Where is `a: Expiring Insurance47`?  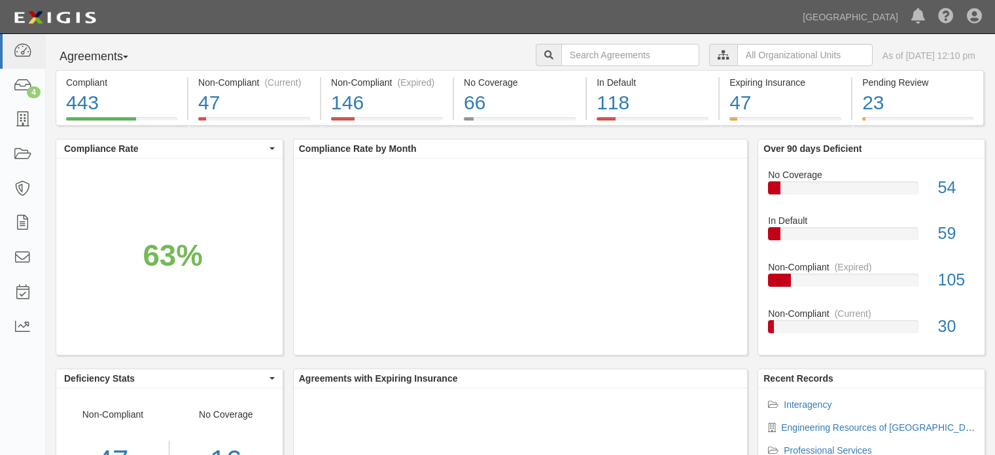
a: Expiring Insurance47 is located at coordinates (785, 122).